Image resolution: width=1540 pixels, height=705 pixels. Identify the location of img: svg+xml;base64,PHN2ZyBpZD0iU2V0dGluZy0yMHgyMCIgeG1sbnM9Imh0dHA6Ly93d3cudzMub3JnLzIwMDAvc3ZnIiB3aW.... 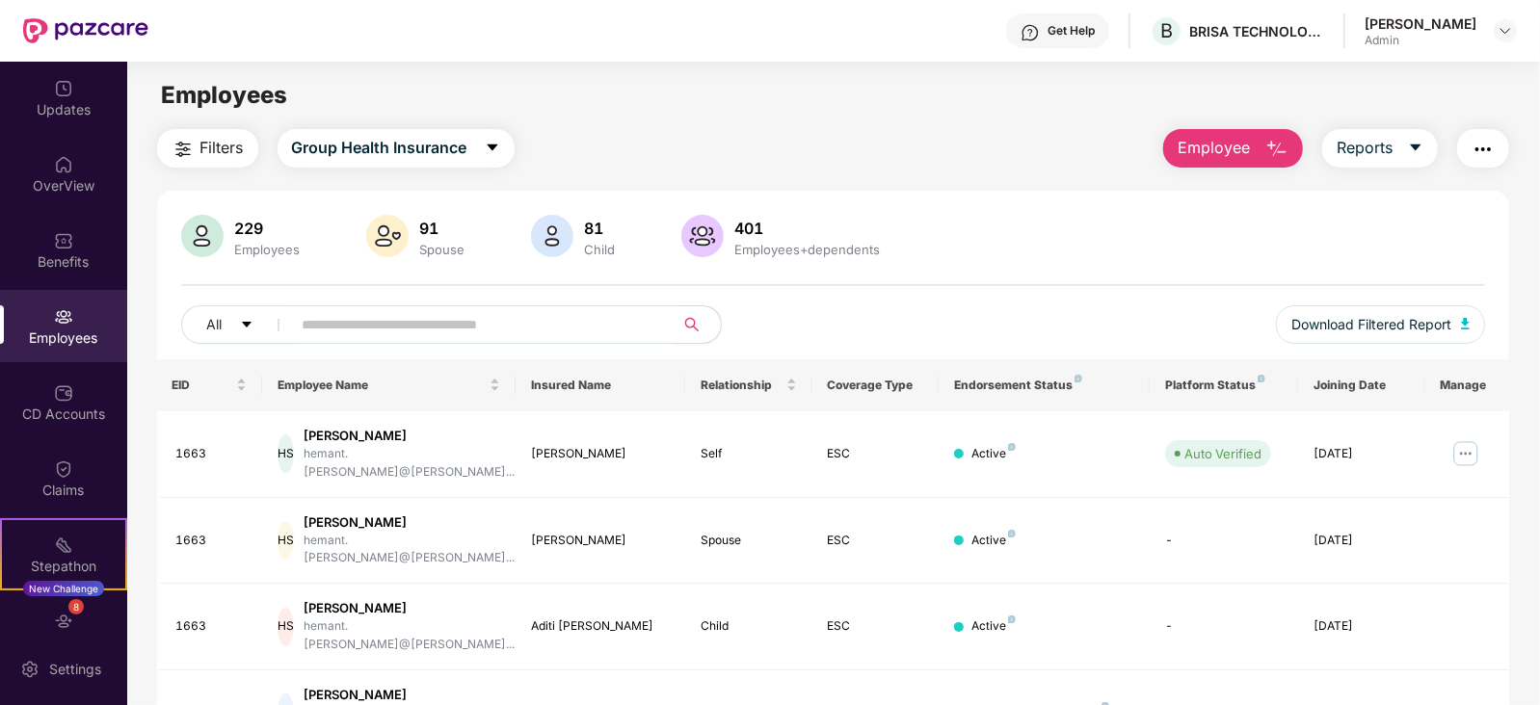
(30, 670).